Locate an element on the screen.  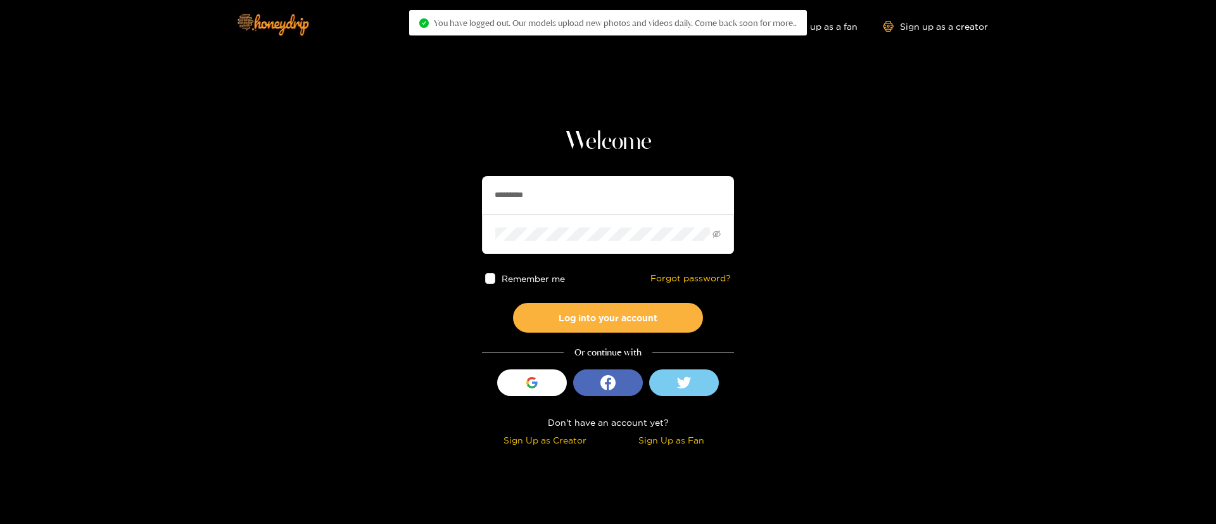
span: Remember me is located at coordinates (534, 278).